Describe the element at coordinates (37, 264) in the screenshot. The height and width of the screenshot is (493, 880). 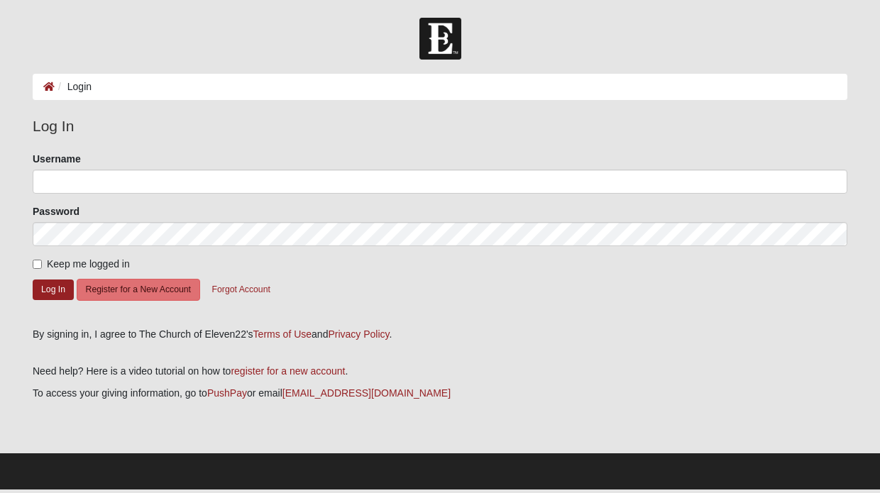
I see `input: Keep me logged in` at that location.